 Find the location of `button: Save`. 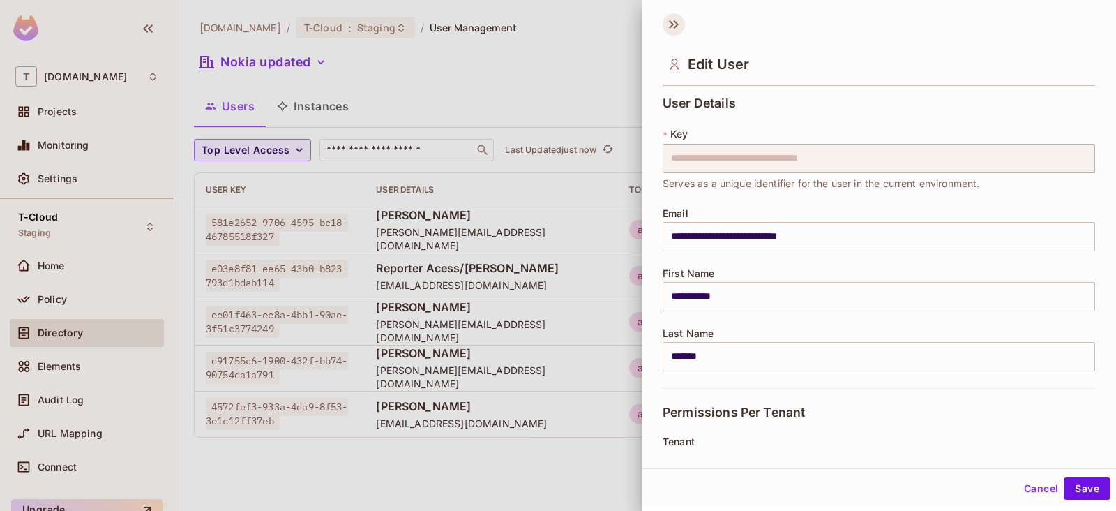

button: Save is located at coordinates (1087, 488).